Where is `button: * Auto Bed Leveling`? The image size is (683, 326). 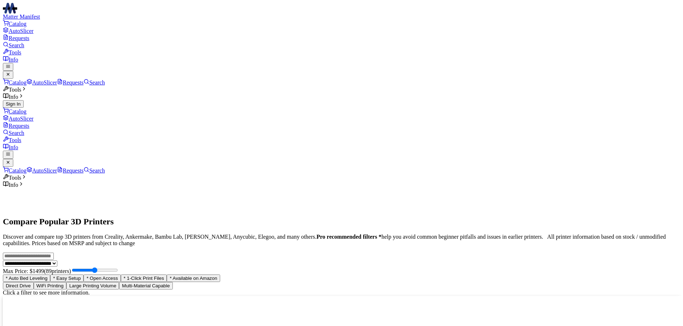
button: * Auto Bed Leveling is located at coordinates (27, 278).